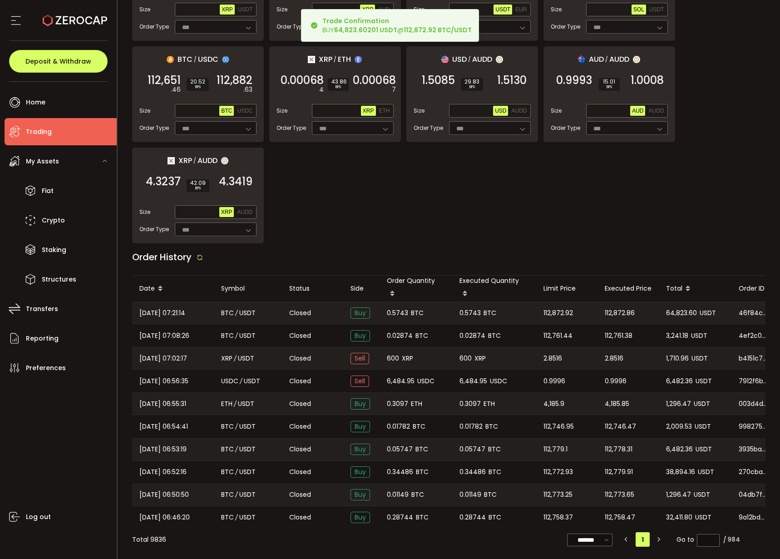 The width and height of the screenshot is (780, 559). I want to click on span: 112,779.1, so click(556, 449).